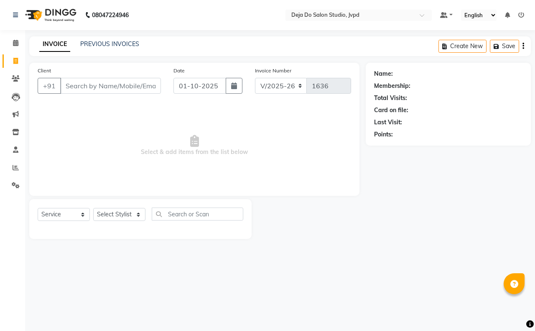 Image resolution: width=535 pixels, height=331 pixels. Describe the element at coordinates (110, 44) in the screenshot. I see `a: PREVIOUS INVOICES` at that location.